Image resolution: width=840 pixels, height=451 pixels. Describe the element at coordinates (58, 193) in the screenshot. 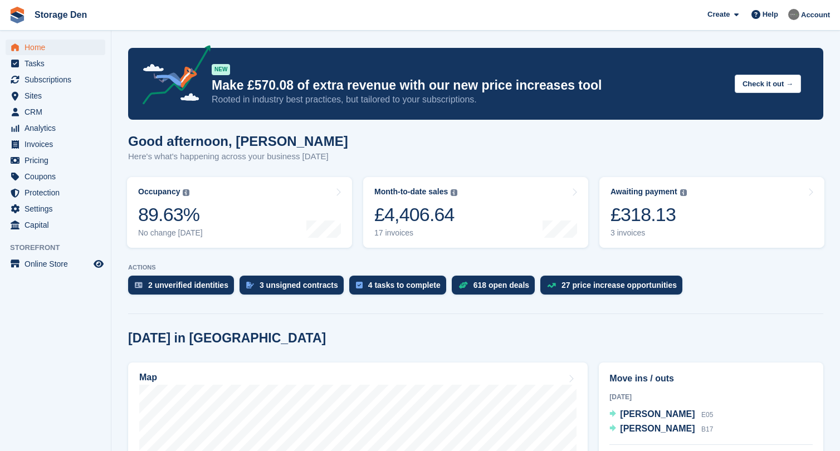

I see `span: Protection` at that location.